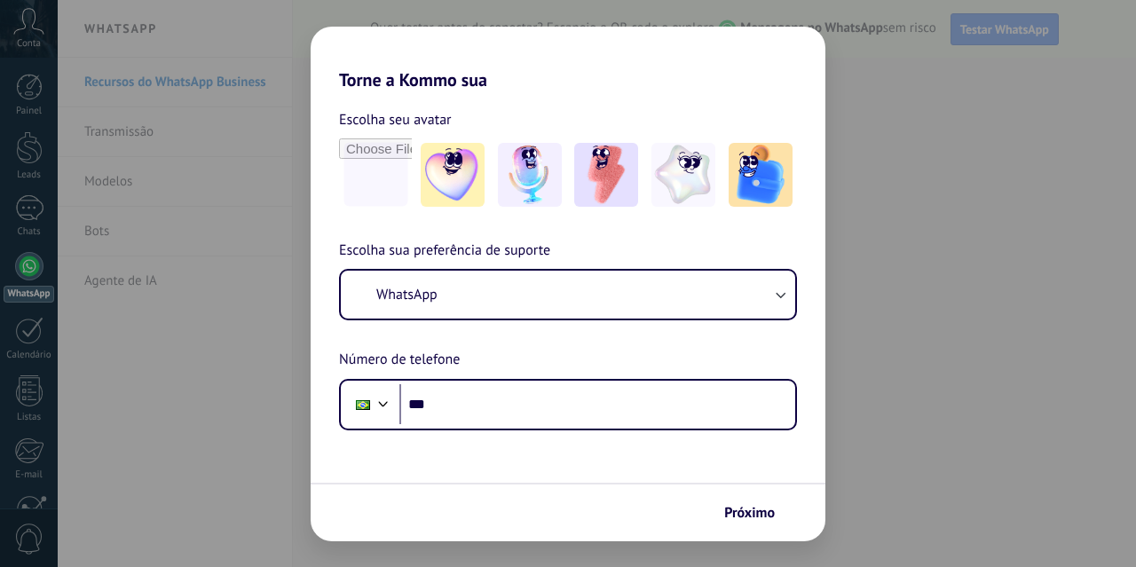 Image resolution: width=1136 pixels, height=567 pixels. What do you see at coordinates (399, 360) in the screenshot?
I see `span: Número de telefone` at bounding box center [399, 360].